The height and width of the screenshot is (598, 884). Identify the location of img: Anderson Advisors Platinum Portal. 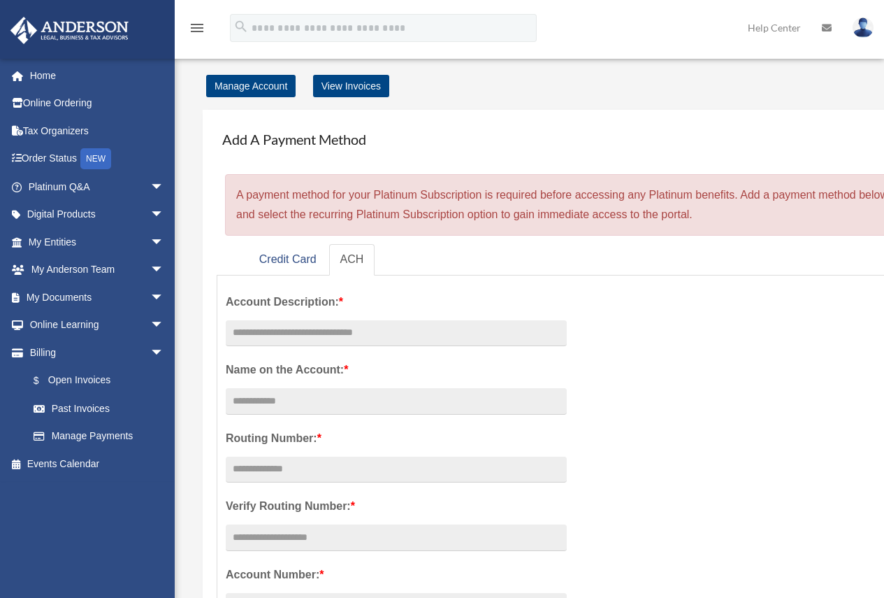
(69, 30).